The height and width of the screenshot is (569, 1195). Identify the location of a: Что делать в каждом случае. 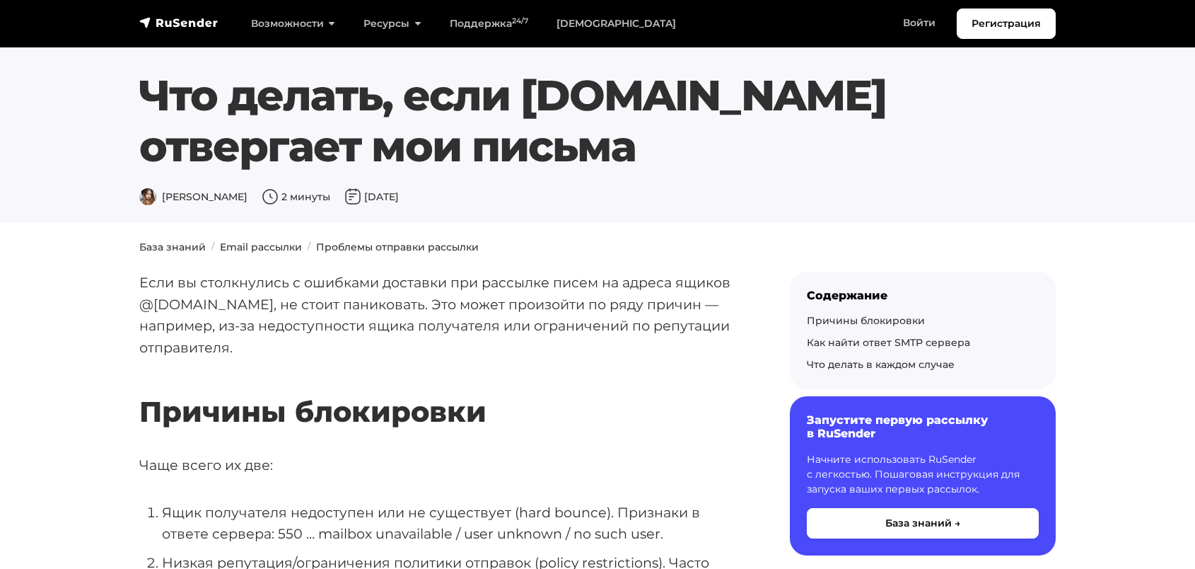
(880, 364).